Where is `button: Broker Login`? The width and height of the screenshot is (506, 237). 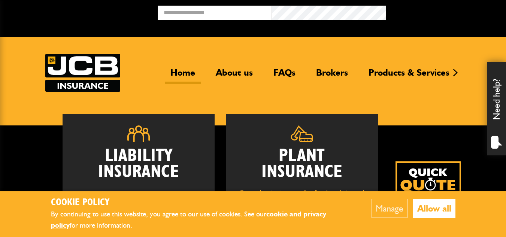 button: Broker Login is located at coordinates (443, 11).